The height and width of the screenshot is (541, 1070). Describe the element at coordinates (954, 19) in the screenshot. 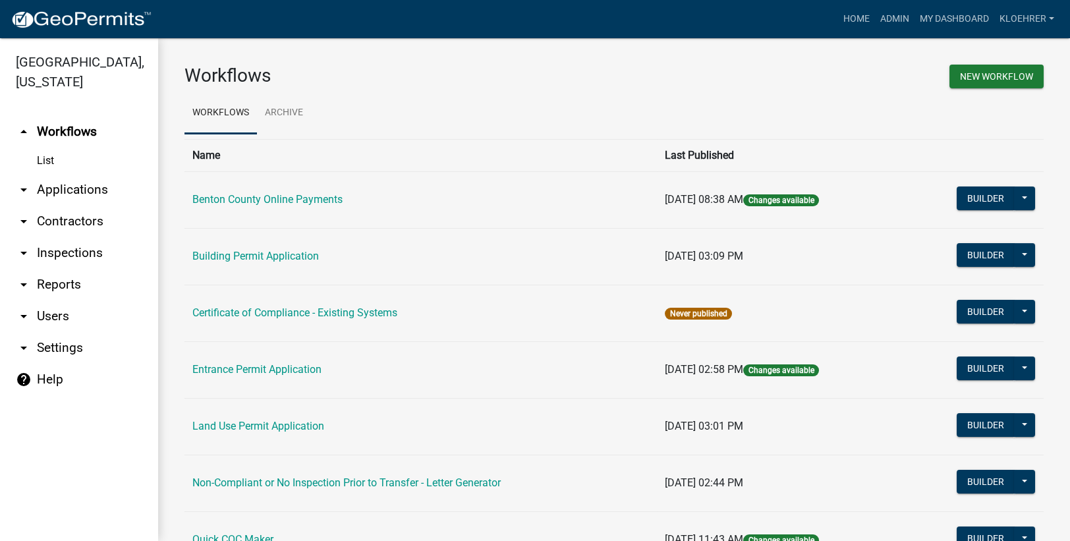

I see `a: My Dashboard` at that location.